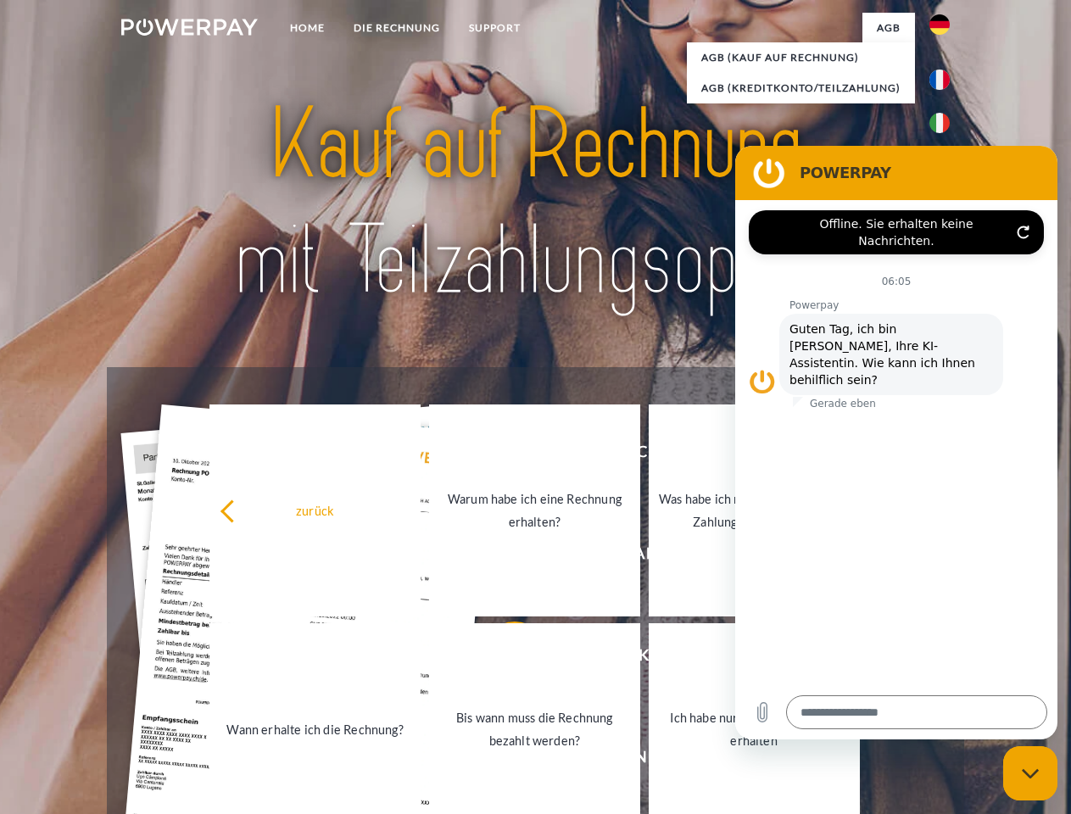 This screenshot has width=1071, height=814. I want to click on div: Ich habe nur eine Teillieferung erhalten, so click(754, 729).